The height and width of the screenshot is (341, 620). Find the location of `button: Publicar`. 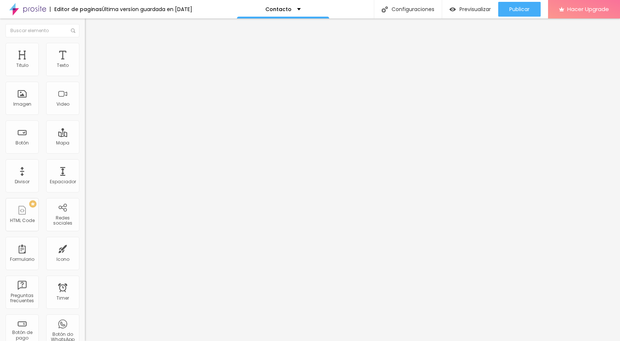

button: Publicar is located at coordinates (519, 9).